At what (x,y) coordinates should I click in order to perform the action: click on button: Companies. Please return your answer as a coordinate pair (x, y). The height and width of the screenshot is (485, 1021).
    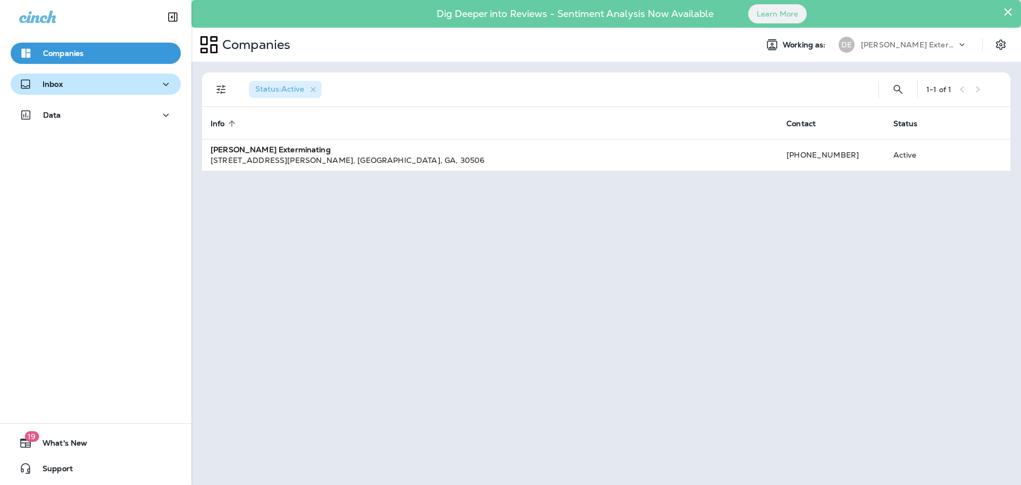
    Looking at the image, I should click on (96, 53).